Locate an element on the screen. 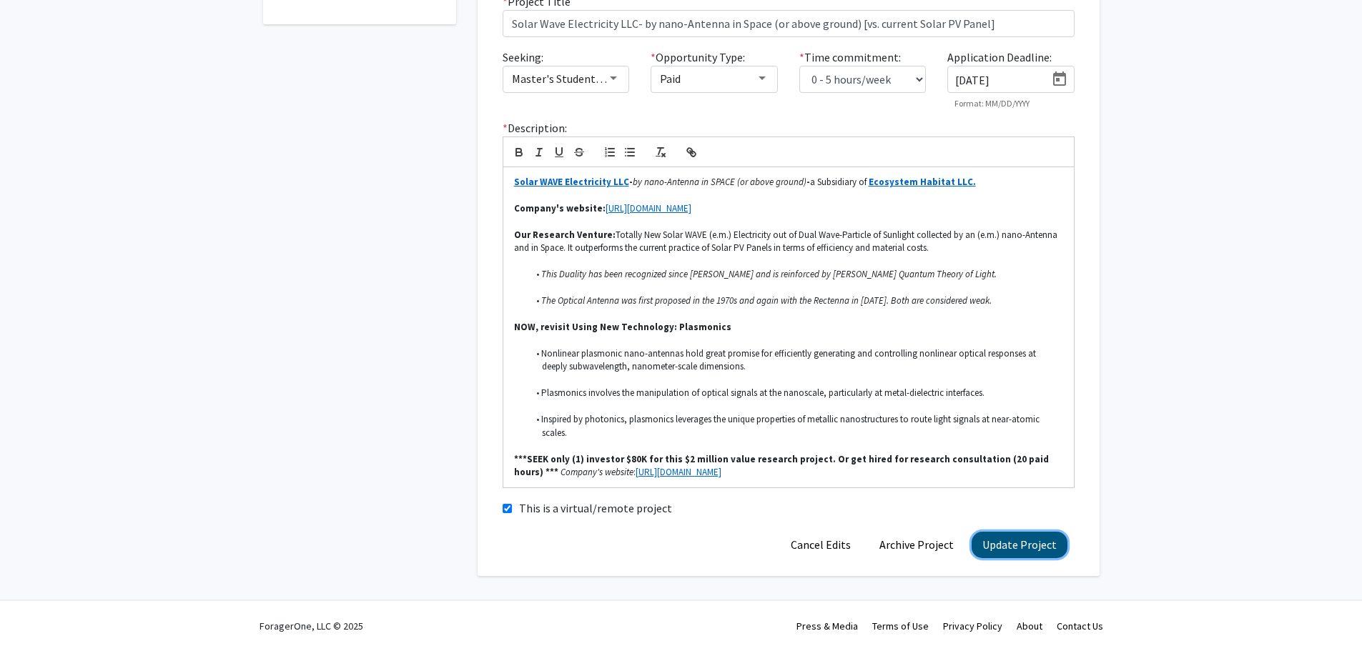  a: Contact Us is located at coordinates (1080, 626).